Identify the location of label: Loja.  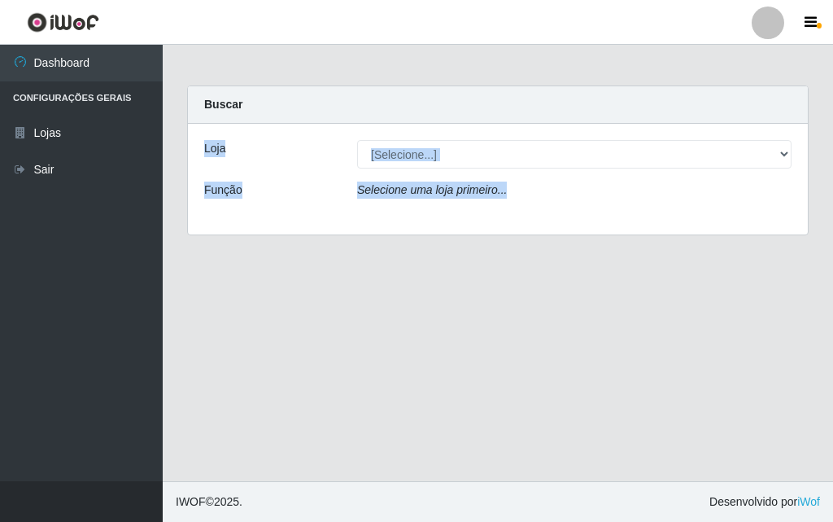
(215, 148).